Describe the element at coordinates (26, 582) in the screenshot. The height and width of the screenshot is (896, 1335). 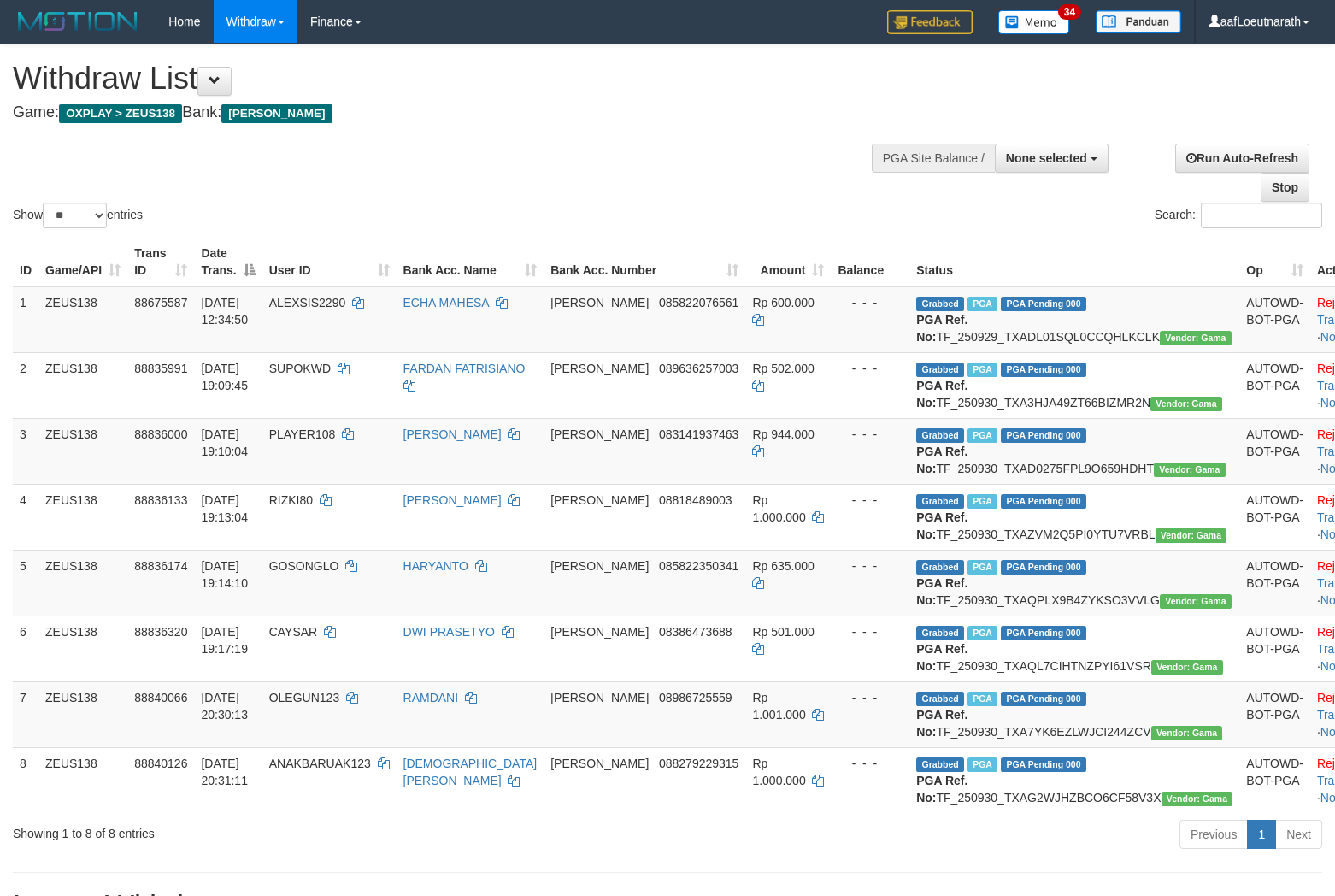
I see `td: 5` at that location.